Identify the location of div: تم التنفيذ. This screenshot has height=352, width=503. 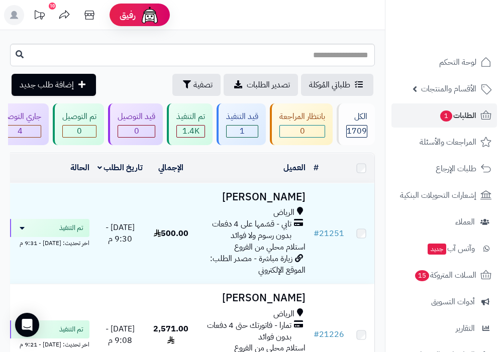
(190, 117).